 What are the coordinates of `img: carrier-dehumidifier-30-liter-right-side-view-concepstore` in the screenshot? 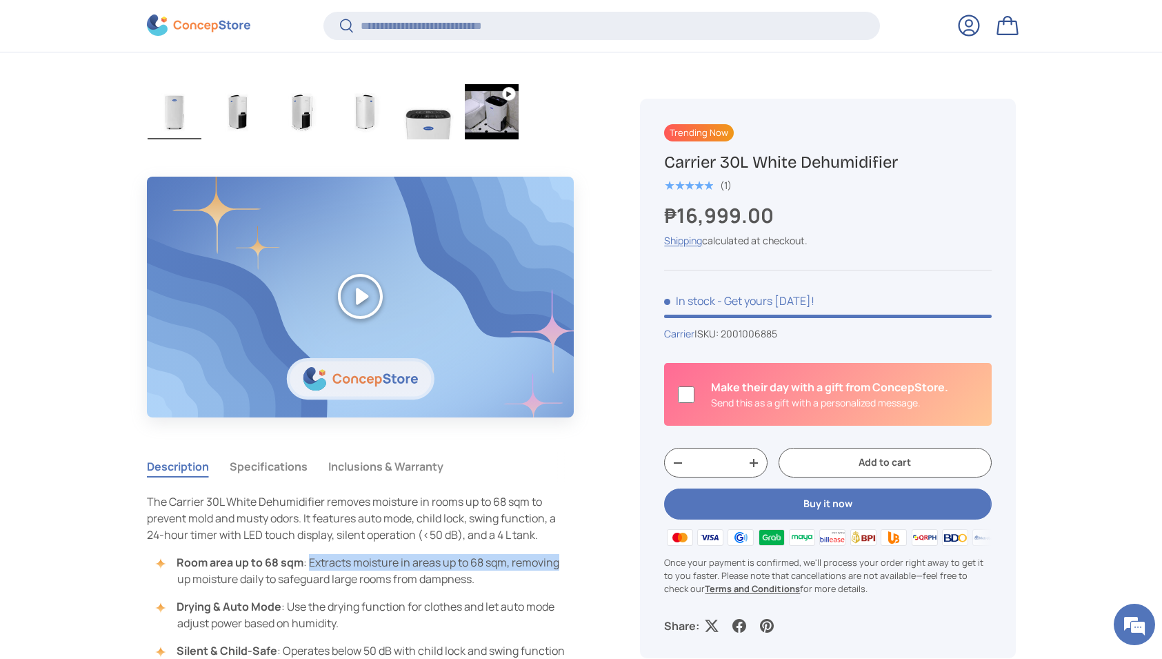 It's located at (365, 112).